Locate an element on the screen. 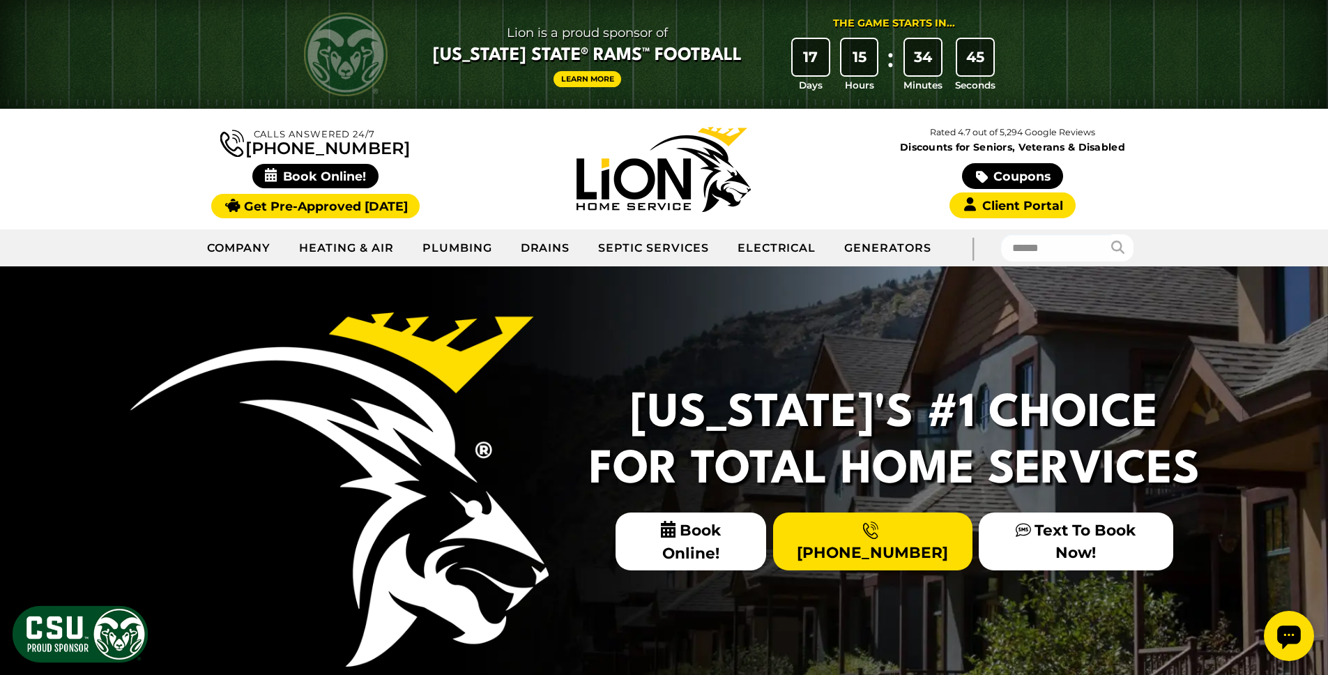 This screenshot has height=675, width=1328. a: Electrical is located at coordinates (777, 248).